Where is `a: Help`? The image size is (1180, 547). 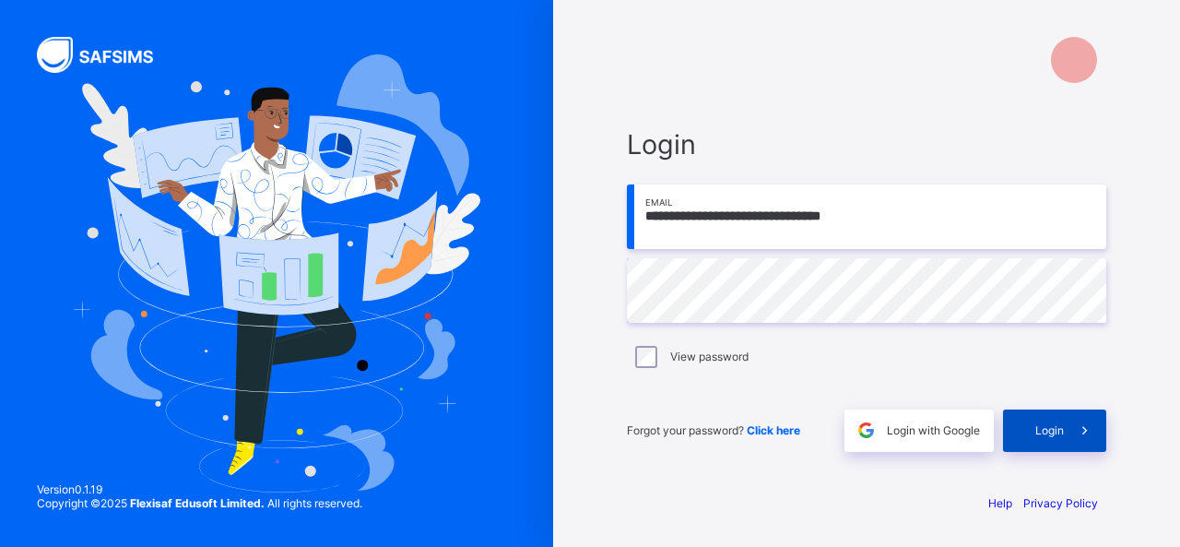 a: Help is located at coordinates (1000, 502).